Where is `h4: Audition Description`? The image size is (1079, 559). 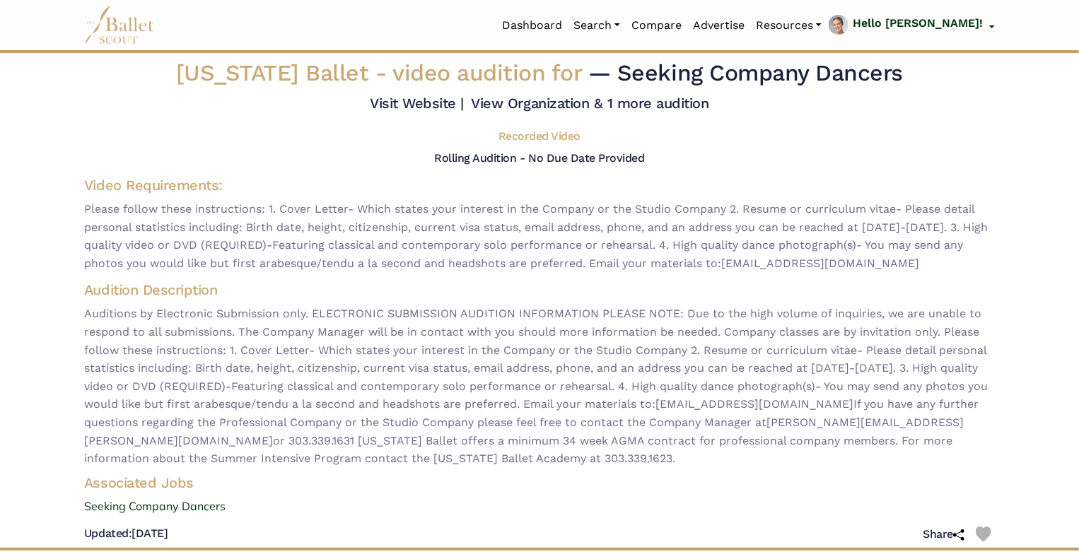 h4: Audition Description is located at coordinates (539, 290).